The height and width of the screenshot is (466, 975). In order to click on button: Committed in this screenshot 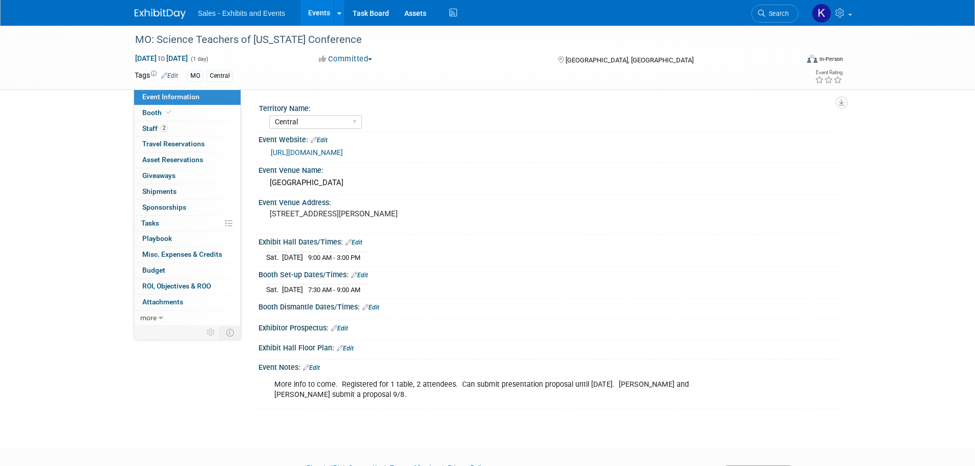, I will do `click(345, 59)`.